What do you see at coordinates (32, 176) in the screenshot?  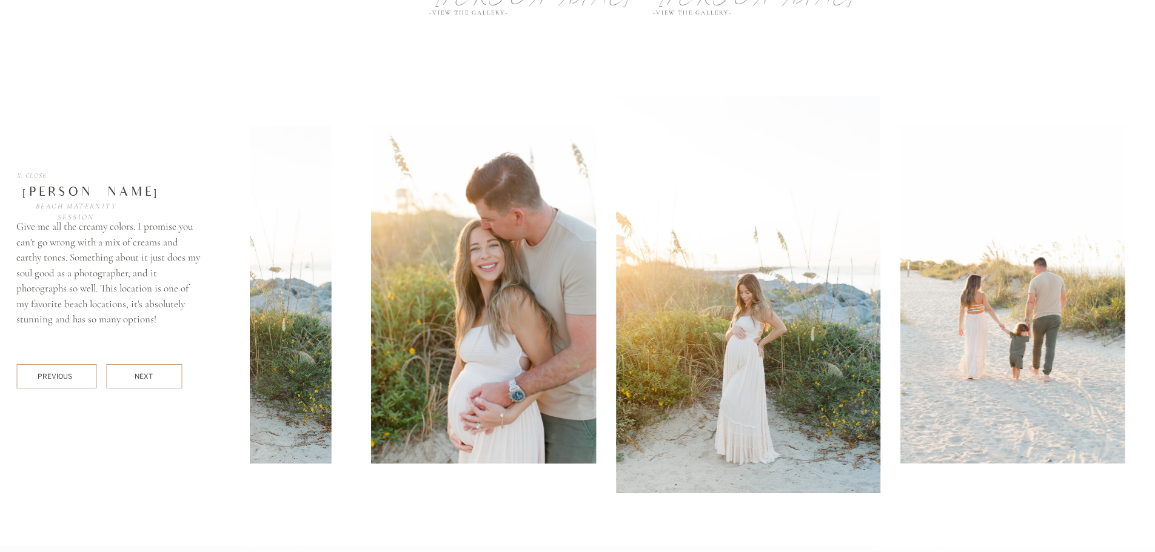 I see `div: X. Close` at bounding box center [32, 176].